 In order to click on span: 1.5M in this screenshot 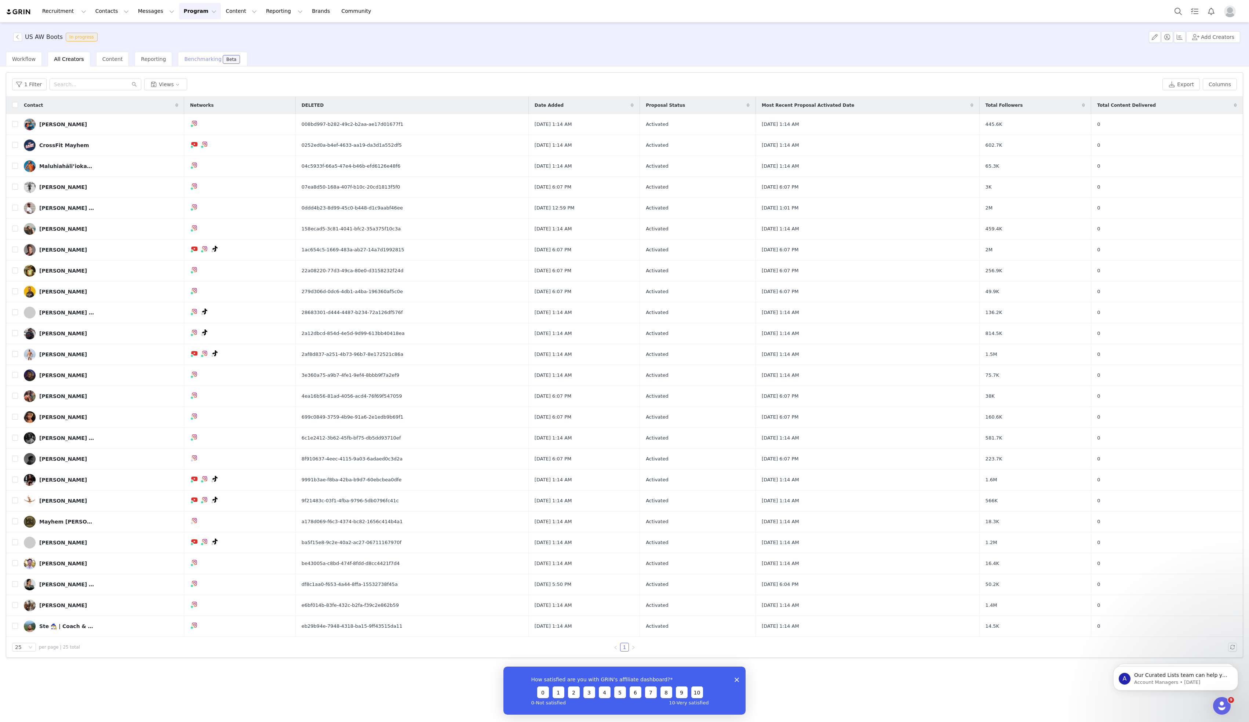, I will do `click(992, 355)`.